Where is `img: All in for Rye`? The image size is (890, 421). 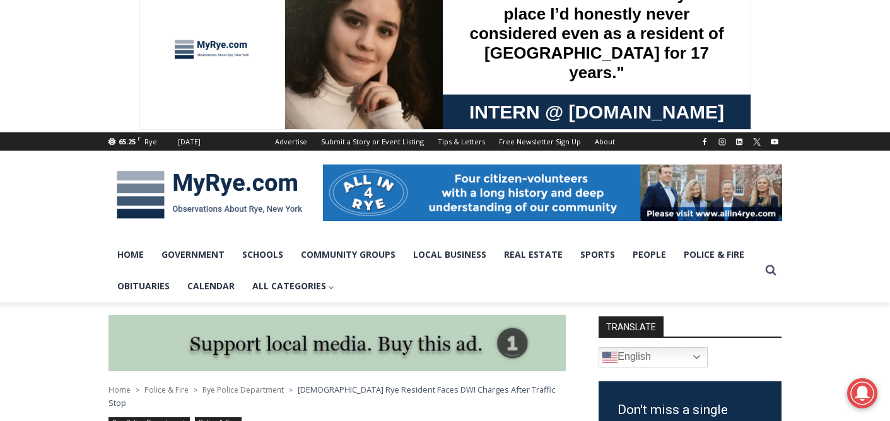
img: All in for Rye is located at coordinates (553, 193).